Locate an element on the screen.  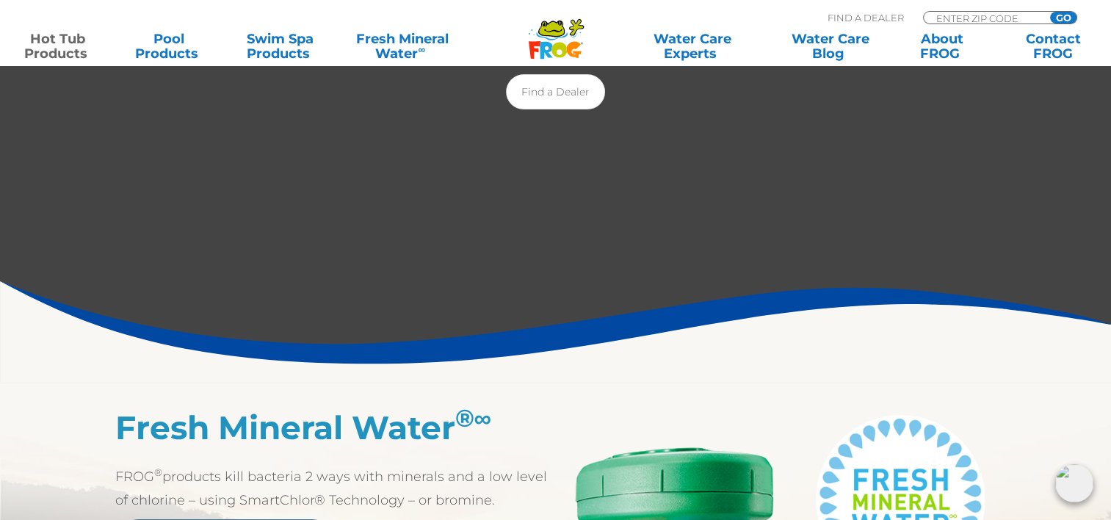
h2: Fresh Mineral Water is located at coordinates (335, 427).